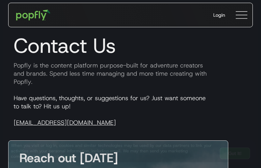  What do you see at coordinates (219, 15) in the screenshot?
I see `div: Login` at bounding box center [219, 15].